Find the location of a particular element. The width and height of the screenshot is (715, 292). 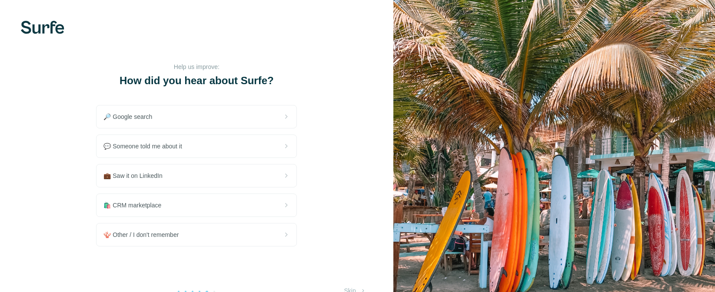

h1: How did you hear about Surfe? is located at coordinates (196, 81).